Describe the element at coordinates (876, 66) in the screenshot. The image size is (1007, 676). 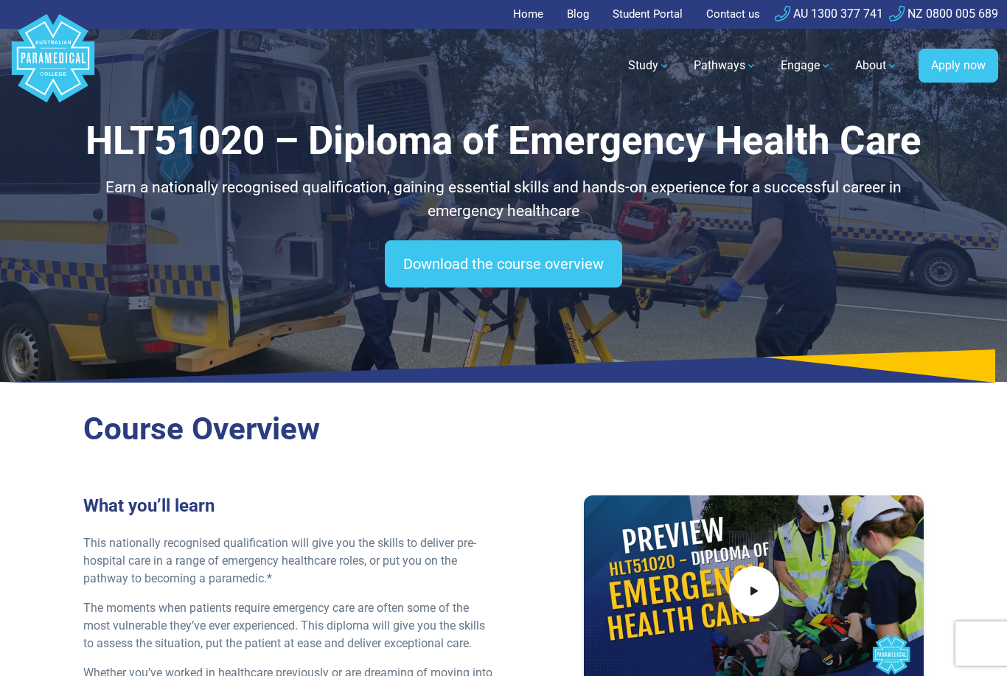
I see `a: About` at that location.